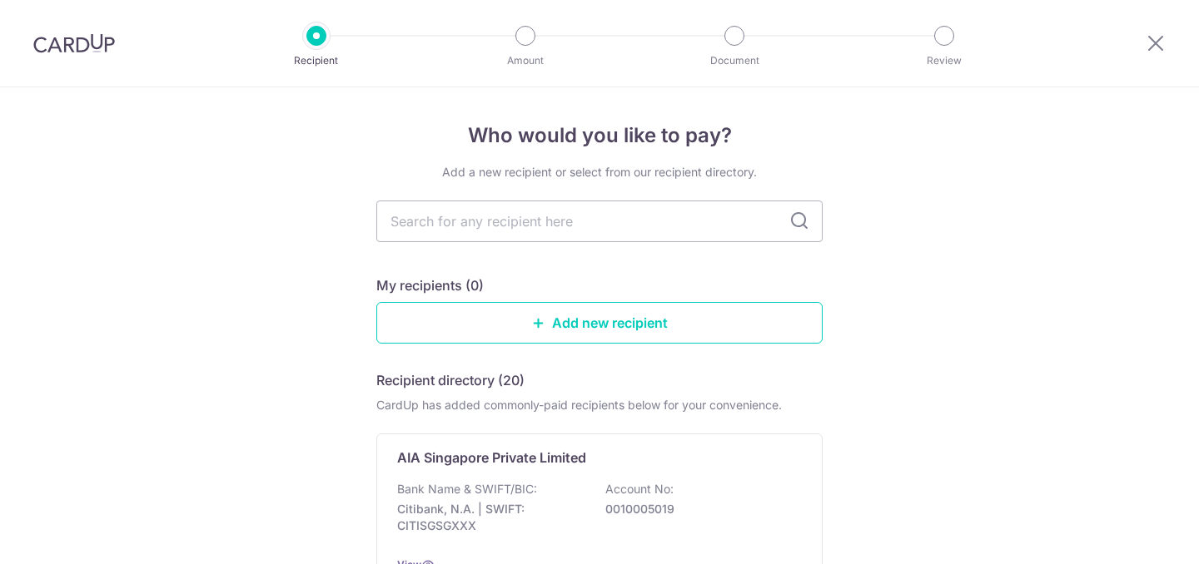 This screenshot has width=1199, height=564. Describe the element at coordinates (599, 136) in the screenshot. I see `h4: Who would you like to pay?` at that location.